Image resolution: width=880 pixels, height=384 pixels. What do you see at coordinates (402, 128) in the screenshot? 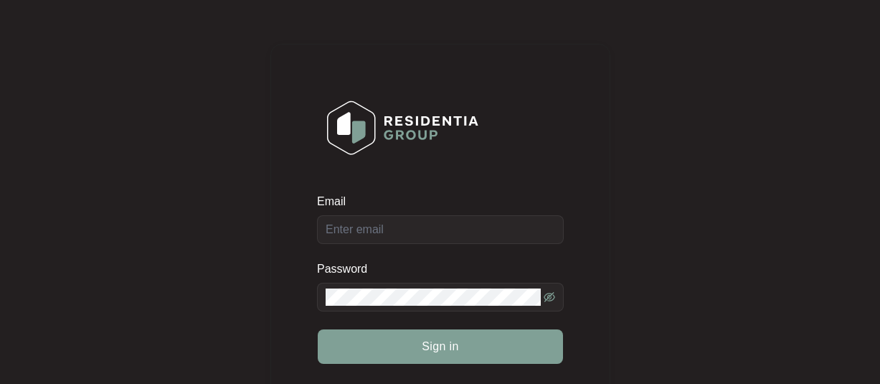
I see `img: Login Logo` at bounding box center [402, 128].